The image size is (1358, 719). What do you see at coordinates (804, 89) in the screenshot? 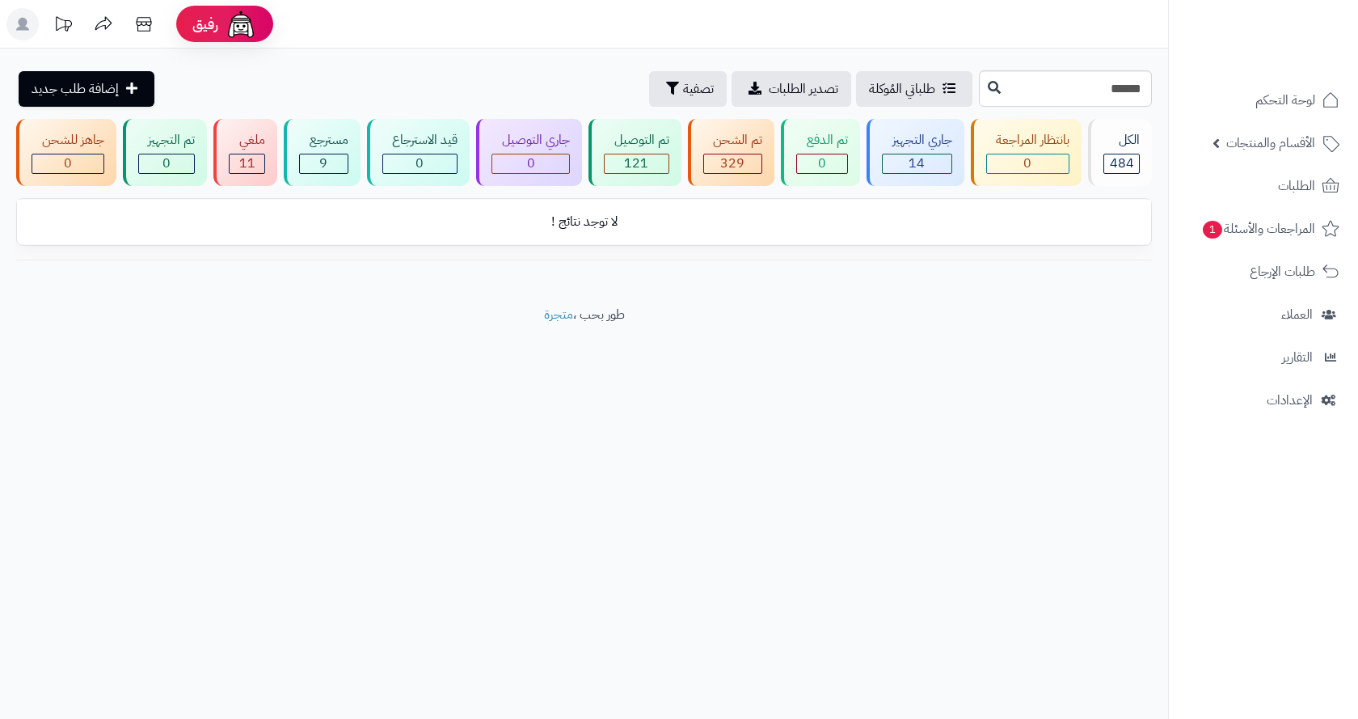
I see `span: تصدير الطلبات` at bounding box center [804, 89].